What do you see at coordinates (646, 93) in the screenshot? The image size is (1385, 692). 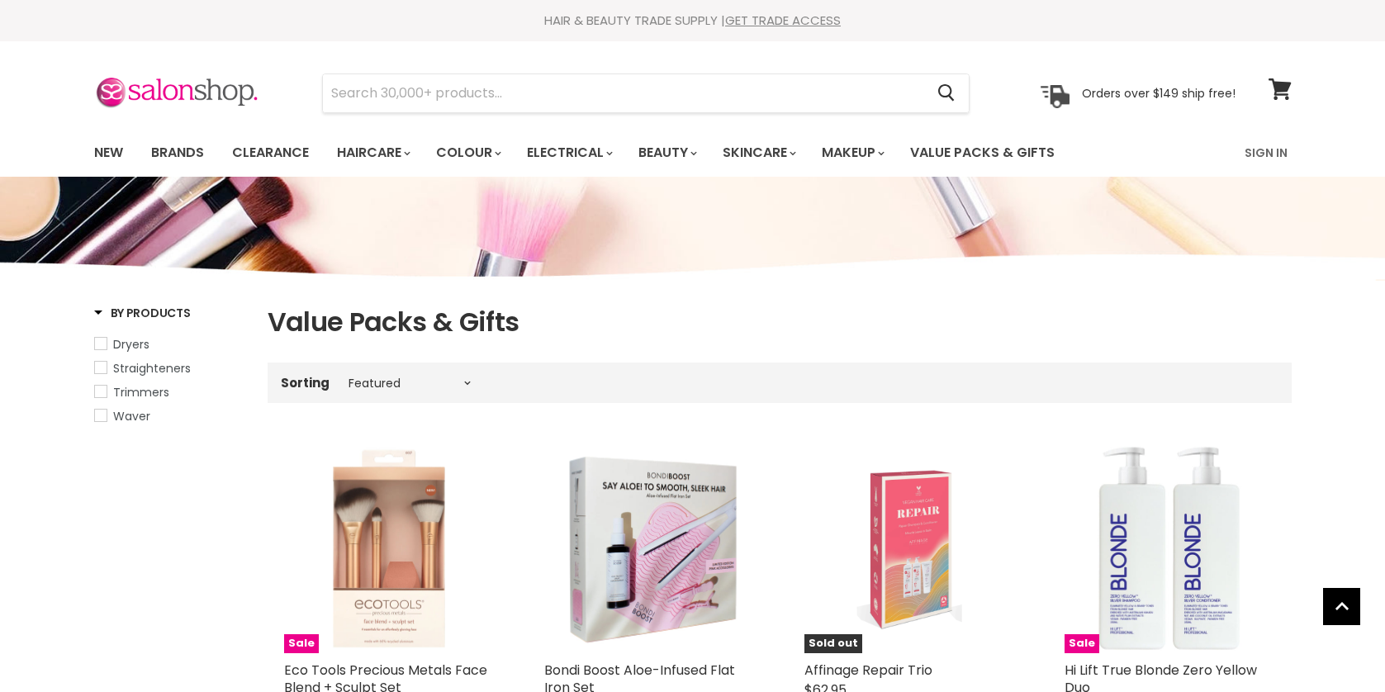 I see `form: Product` at bounding box center [646, 93].